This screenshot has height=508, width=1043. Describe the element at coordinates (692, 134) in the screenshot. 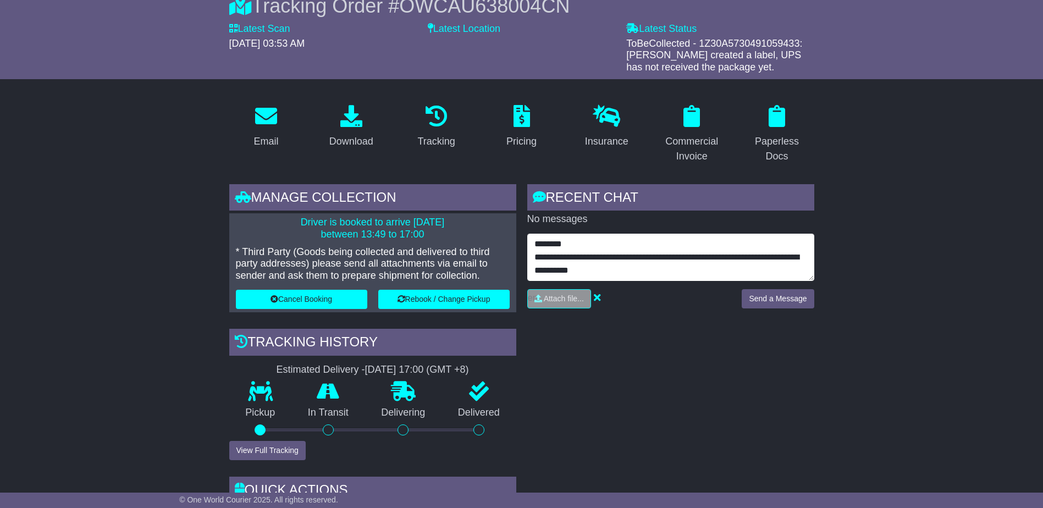

I see `a: Commercial Invoice` at that location.